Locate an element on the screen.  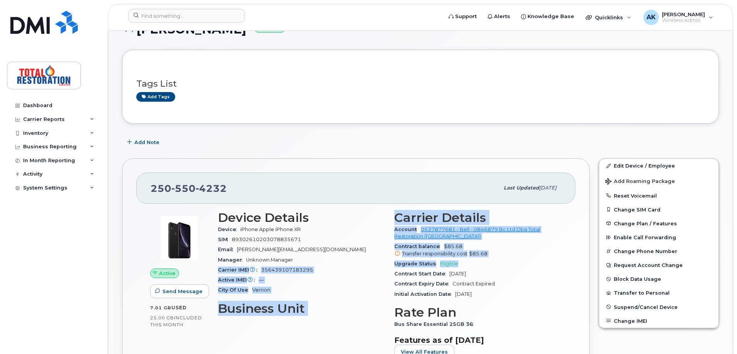
a: Support is located at coordinates (462, 17).